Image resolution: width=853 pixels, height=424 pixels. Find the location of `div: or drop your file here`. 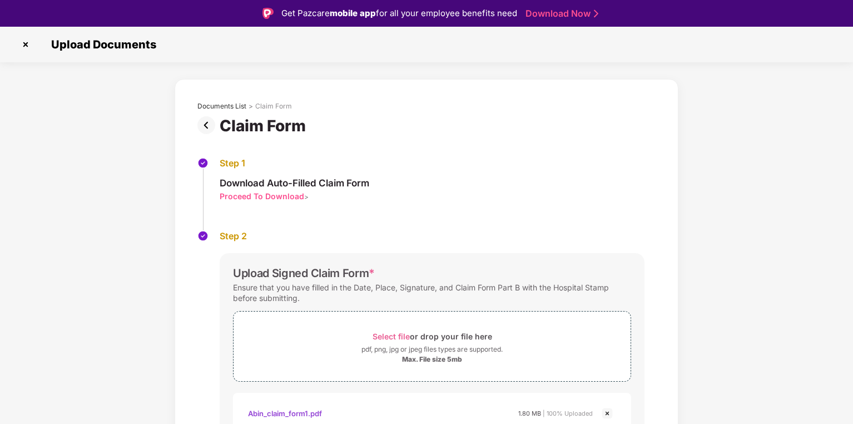

div: or drop your file here is located at coordinates (432, 336).